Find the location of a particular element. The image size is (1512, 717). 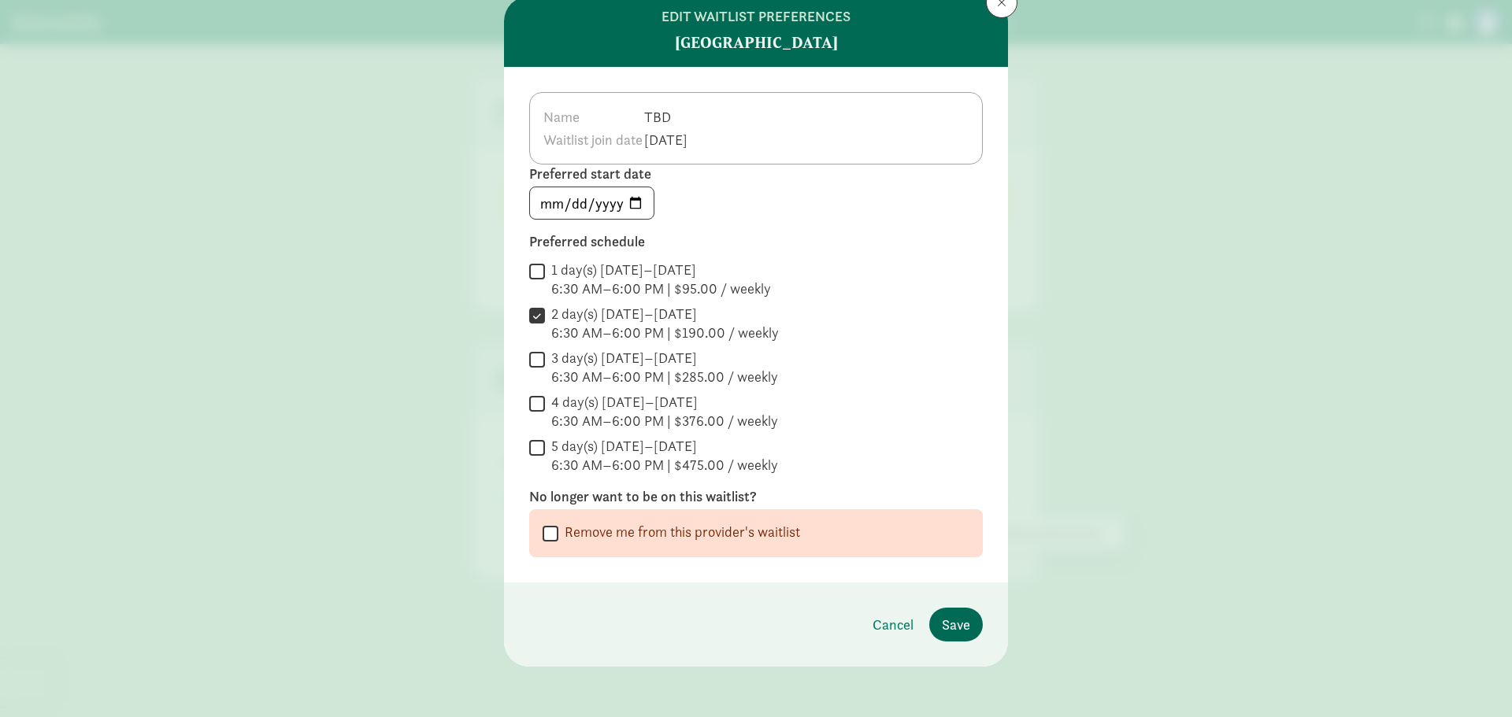

label: No longer want to be on this waitlist? is located at coordinates (756, 497).